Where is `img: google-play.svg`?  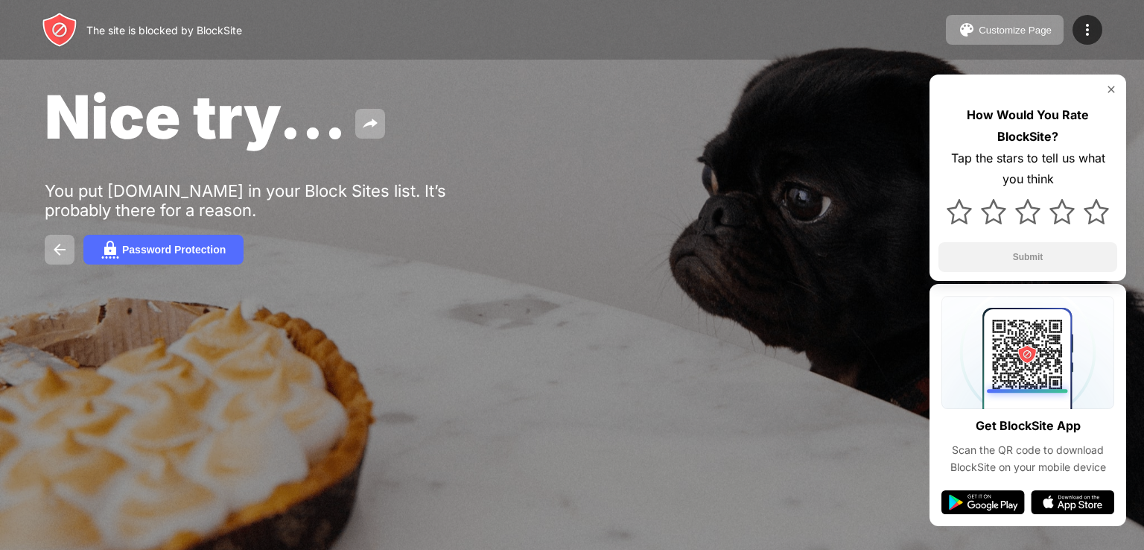 img: google-play.svg is located at coordinates (983, 502).